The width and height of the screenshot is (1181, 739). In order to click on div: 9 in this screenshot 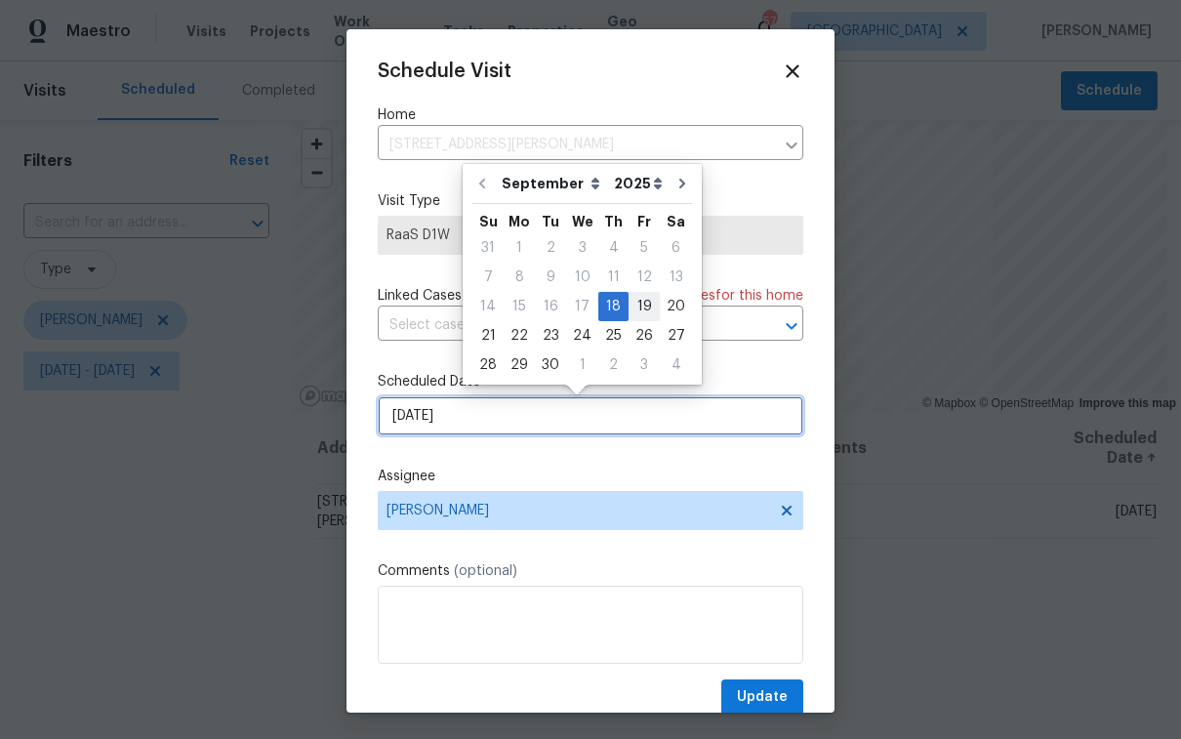, I will do `click(551, 277)`.